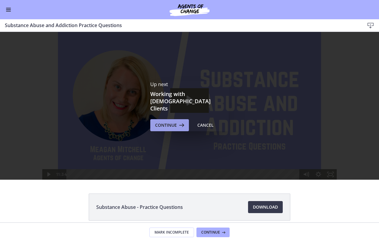 This screenshot has width=379, height=242. I want to click on a: Download, so click(265, 207).